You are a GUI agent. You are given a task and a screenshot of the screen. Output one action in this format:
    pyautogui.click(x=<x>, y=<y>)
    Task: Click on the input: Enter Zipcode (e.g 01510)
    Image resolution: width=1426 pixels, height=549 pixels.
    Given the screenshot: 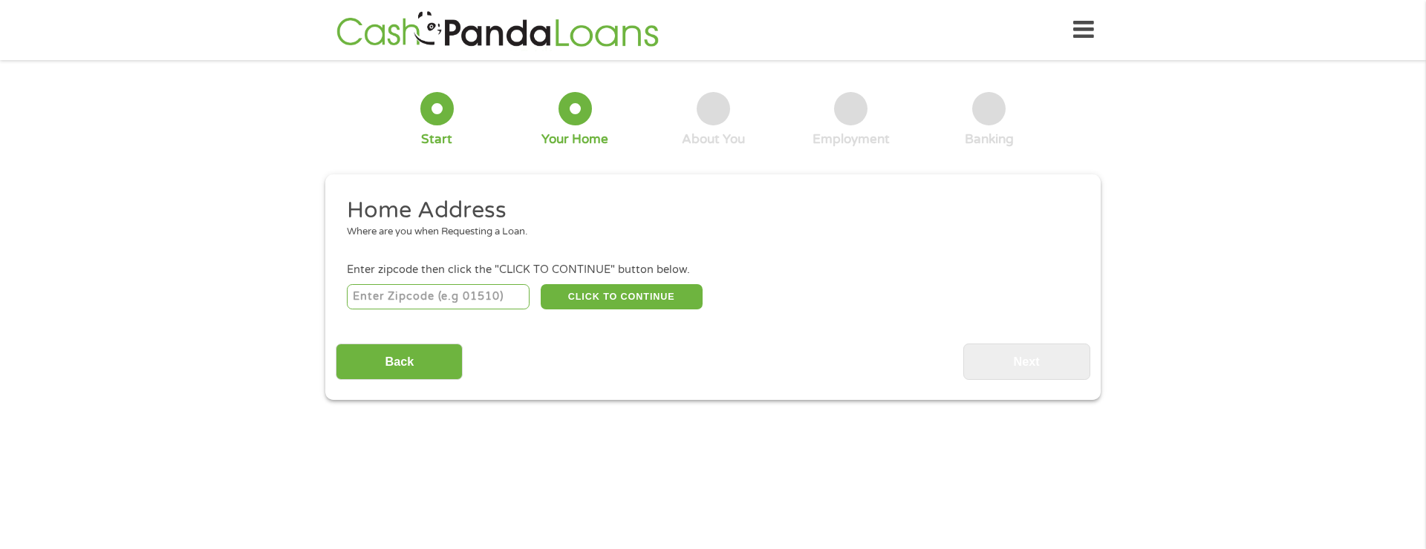 What is the action you would take?
    pyautogui.click(x=438, y=297)
    